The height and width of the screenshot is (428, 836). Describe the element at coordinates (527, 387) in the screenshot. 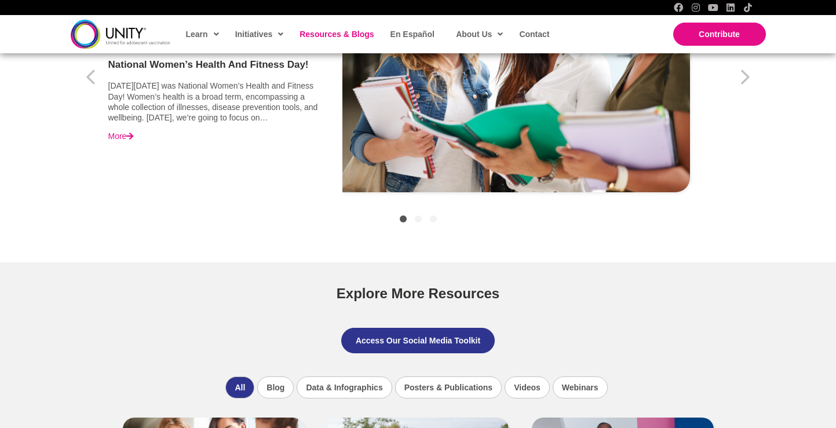

I see `li: Videos` at that location.